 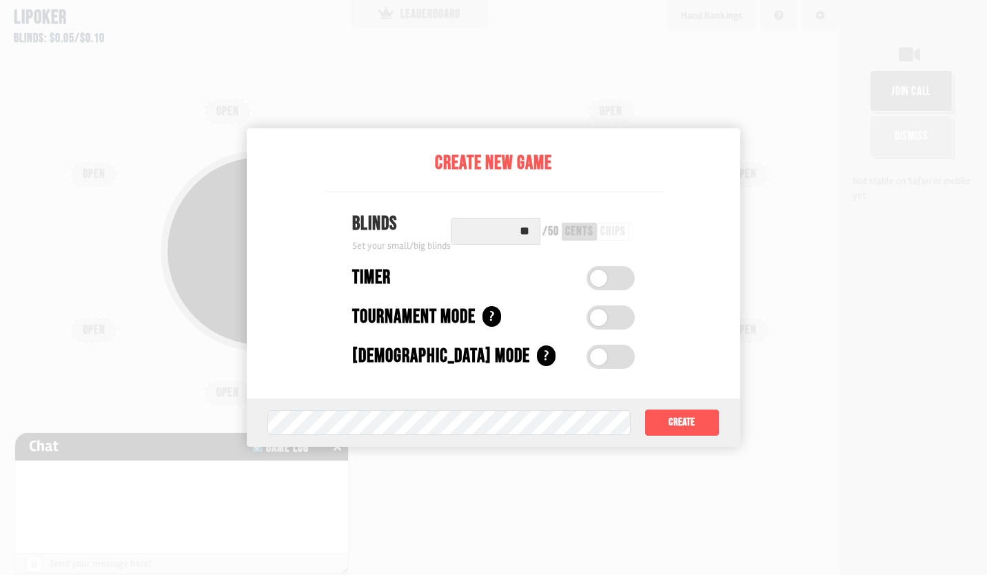 I want to click on div: Create New Game, so click(x=494, y=163).